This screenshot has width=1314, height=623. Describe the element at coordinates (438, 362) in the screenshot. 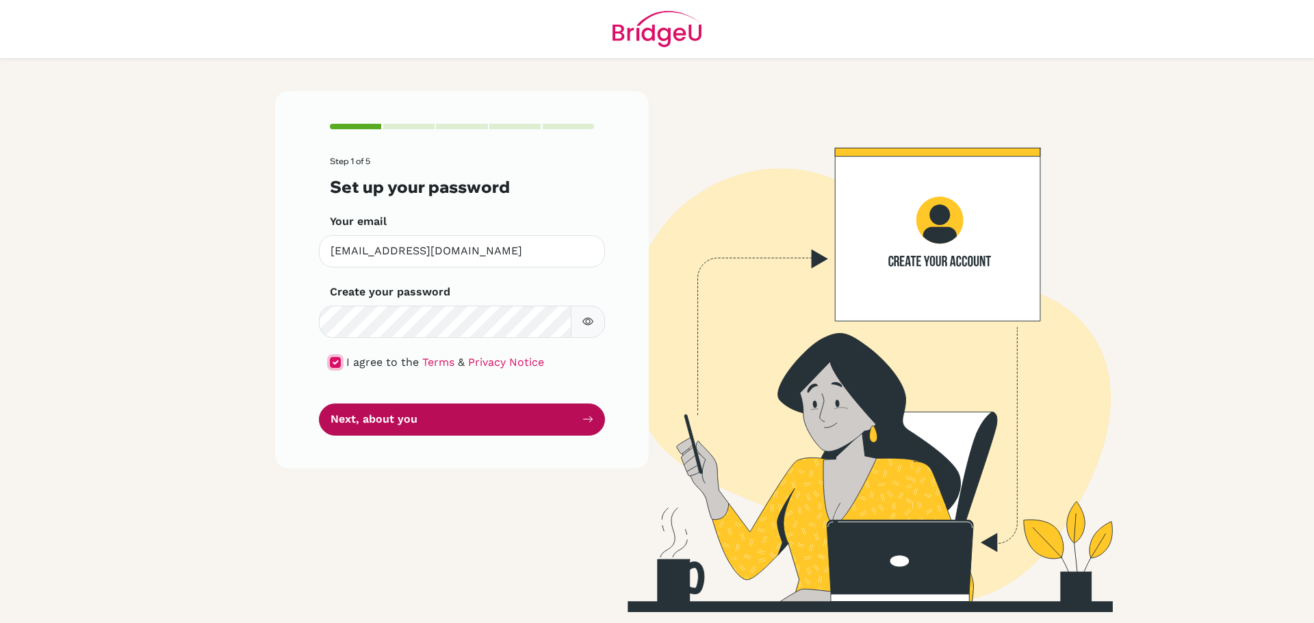

I see `a: Terms` at that location.